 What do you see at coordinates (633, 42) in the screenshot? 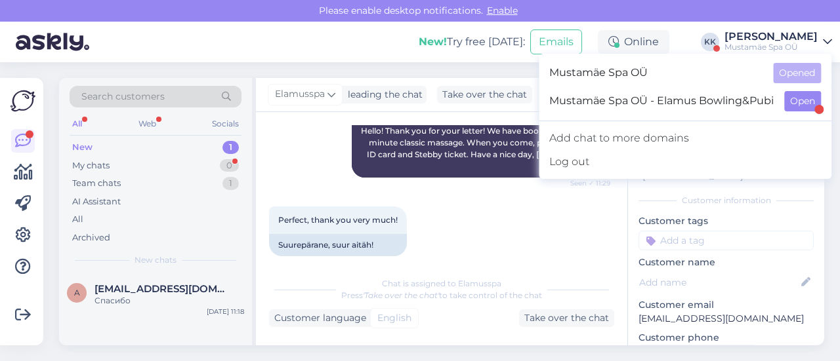
I see `div: Online` at bounding box center [633, 42].